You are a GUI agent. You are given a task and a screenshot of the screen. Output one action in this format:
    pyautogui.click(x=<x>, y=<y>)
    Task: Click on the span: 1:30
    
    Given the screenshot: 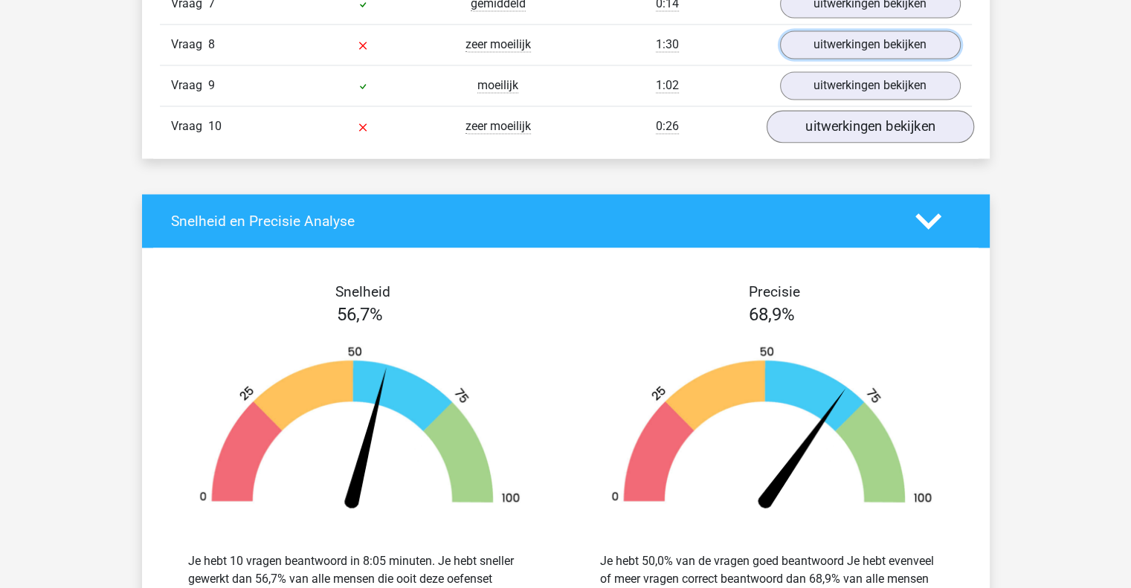 What is the action you would take?
    pyautogui.click(x=667, y=45)
    